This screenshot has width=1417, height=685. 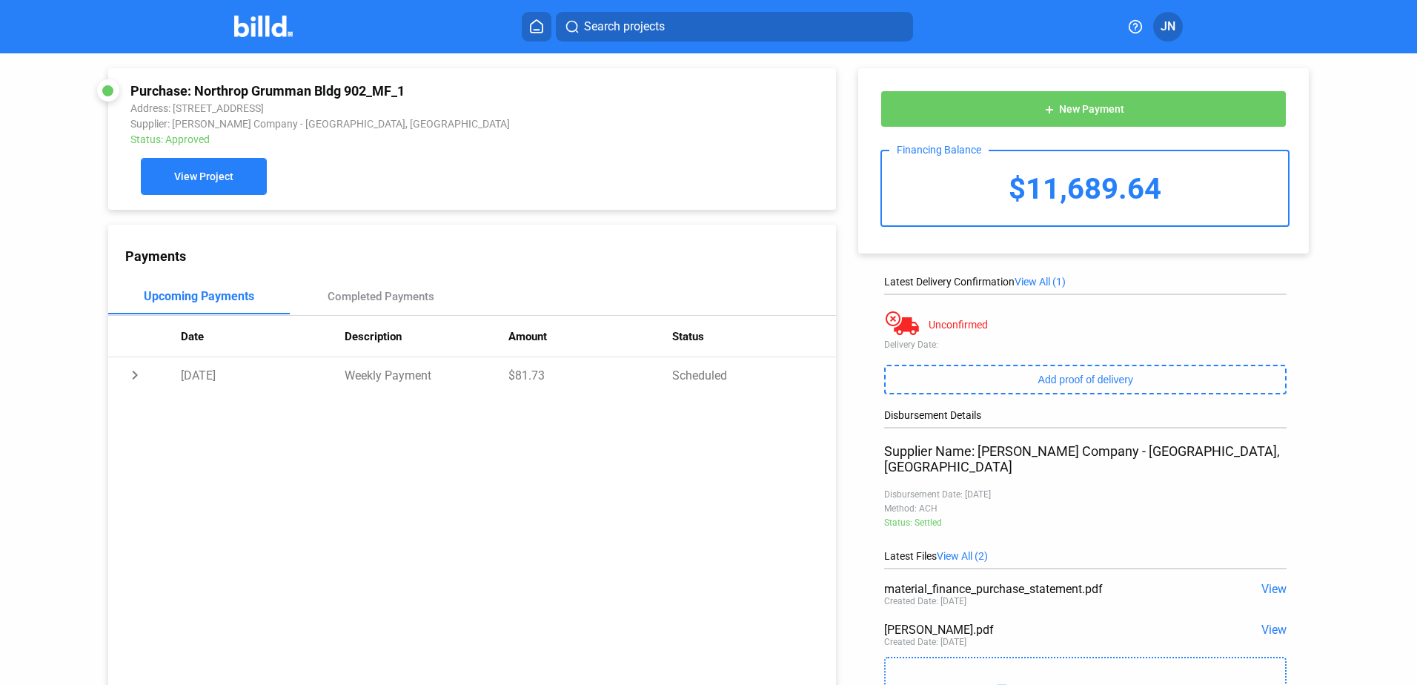 What do you see at coordinates (204, 176) in the screenshot?
I see `button: View Project` at bounding box center [204, 176].